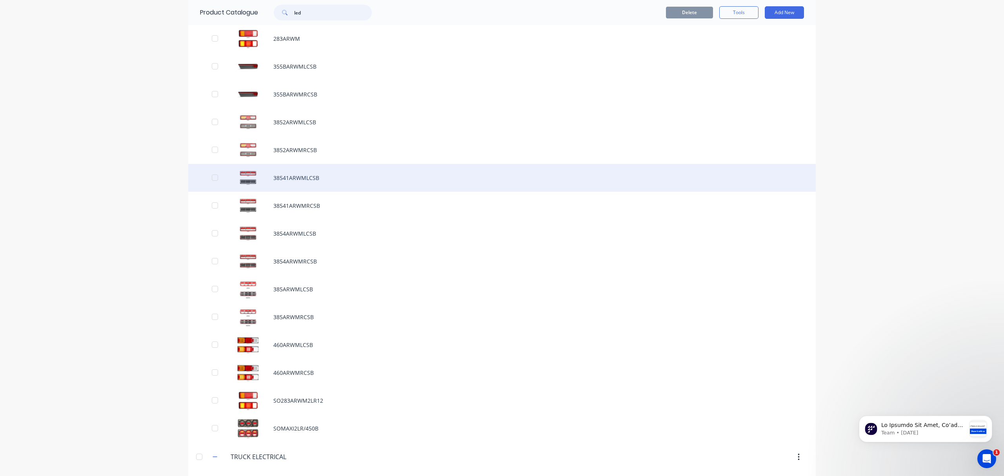 Image resolution: width=1004 pixels, height=476 pixels. What do you see at coordinates (739, 13) in the screenshot?
I see `button: Tools` at bounding box center [739, 13].